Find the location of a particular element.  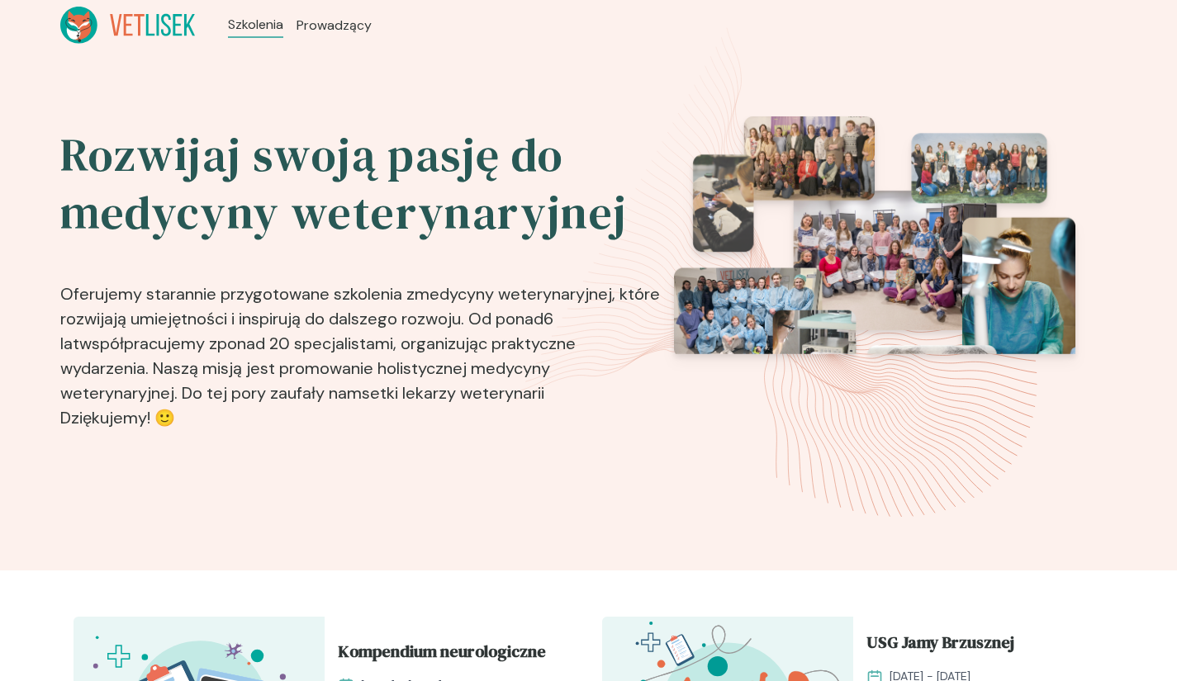

b: setki lekarzy weterynarii is located at coordinates (453, 393).